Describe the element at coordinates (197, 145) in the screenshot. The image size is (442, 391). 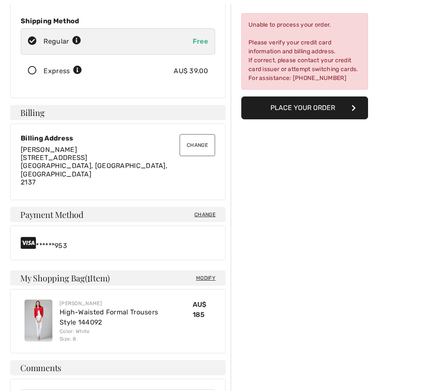
I see `button: Change` at that location.